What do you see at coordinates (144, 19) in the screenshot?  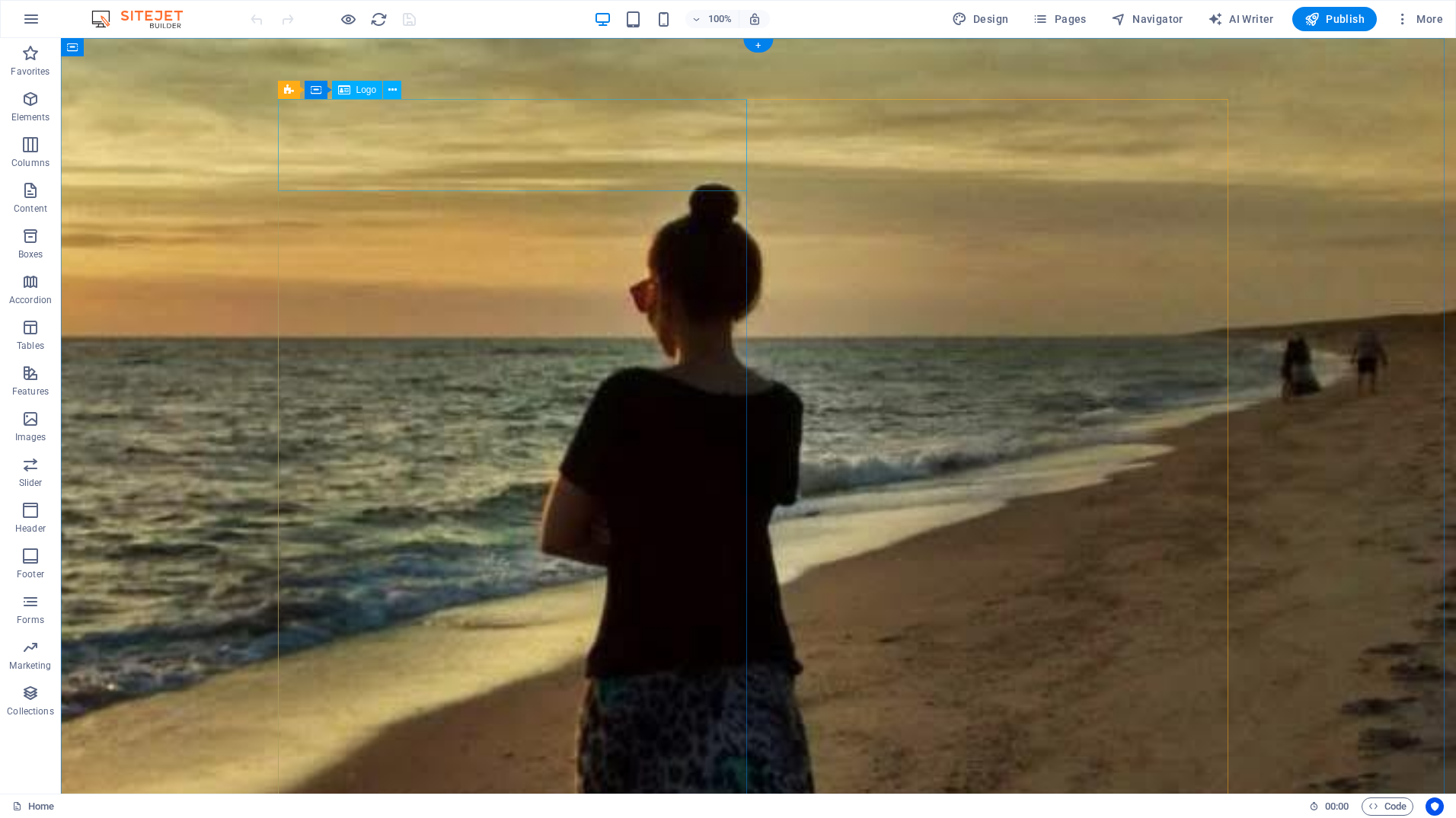 I see `img: Editor Logo` at bounding box center [144, 19].